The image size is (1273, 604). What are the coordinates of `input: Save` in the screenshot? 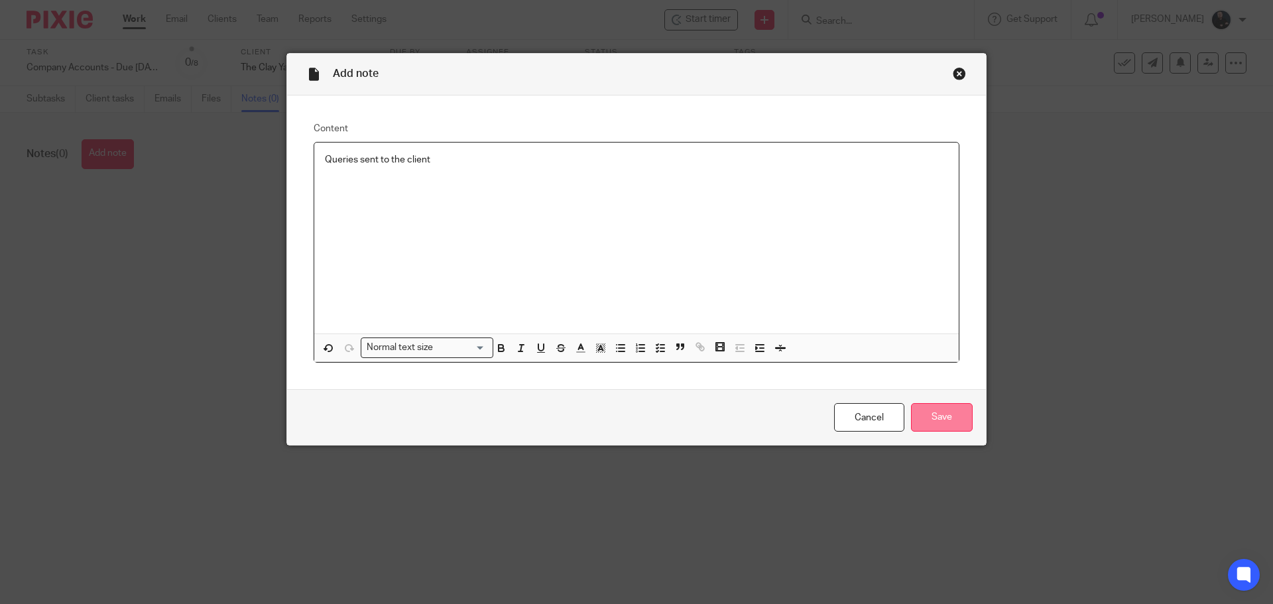 It's located at (942, 417).